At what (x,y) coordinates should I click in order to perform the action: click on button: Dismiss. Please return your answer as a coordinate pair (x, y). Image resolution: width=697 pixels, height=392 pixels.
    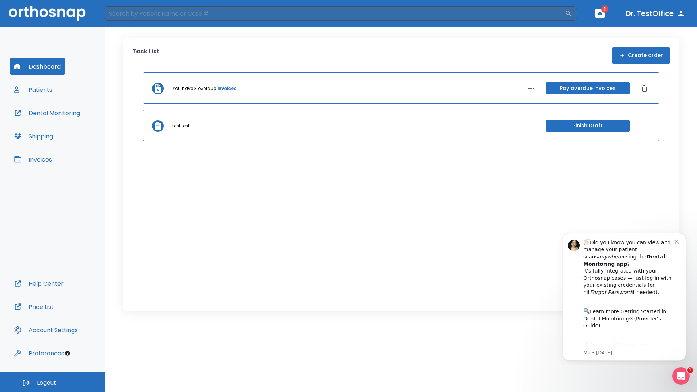
    Looking at the image, I should click on (644, 89).